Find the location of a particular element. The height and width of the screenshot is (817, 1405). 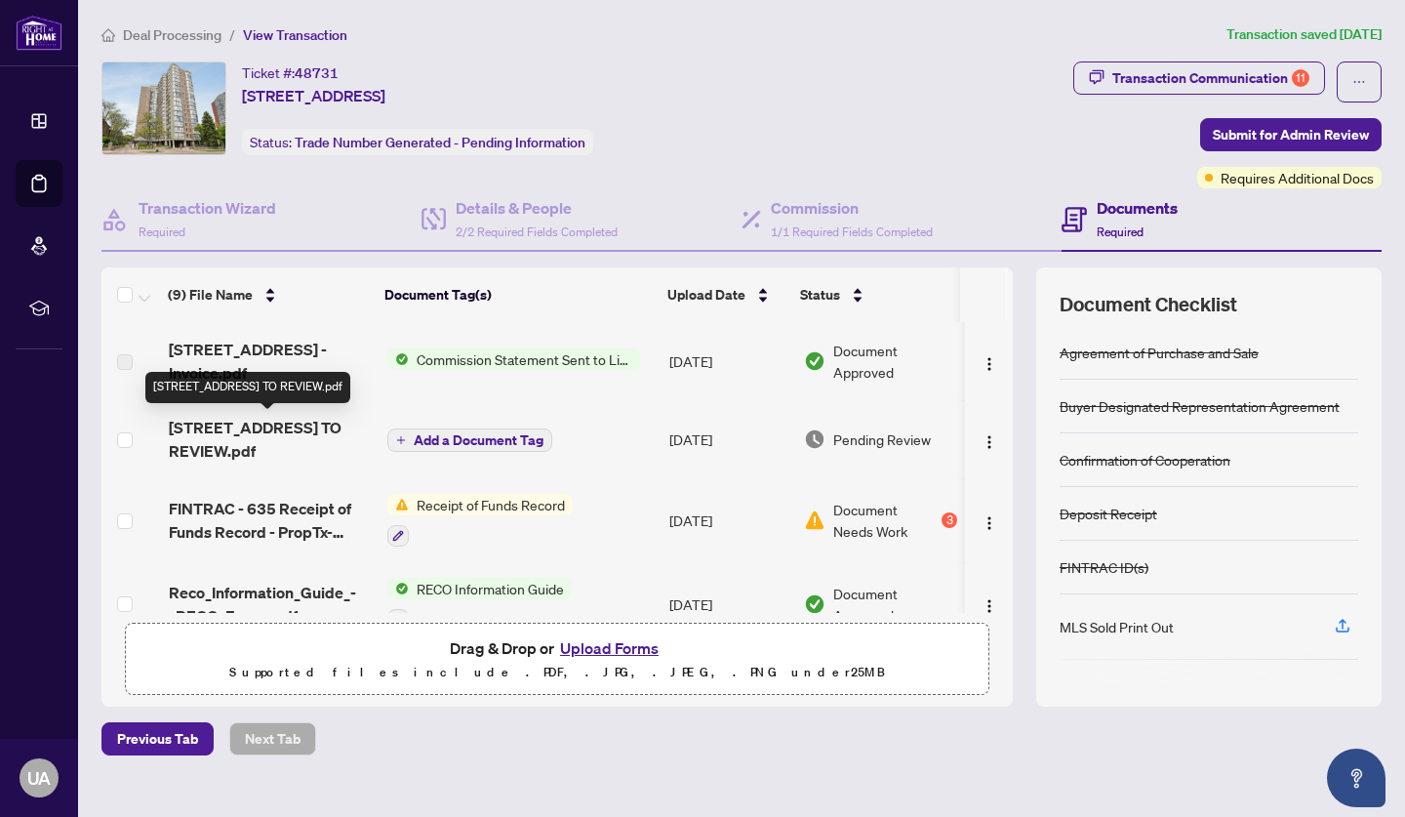

span: Upload Date is located at coordinates (706, 295).